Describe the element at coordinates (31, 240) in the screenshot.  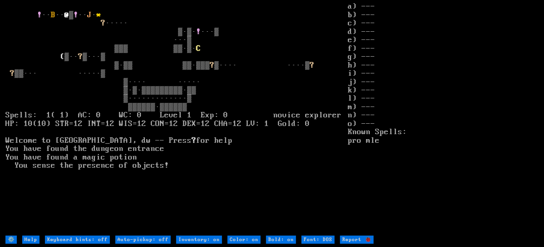
I see `input: Help` at that location.